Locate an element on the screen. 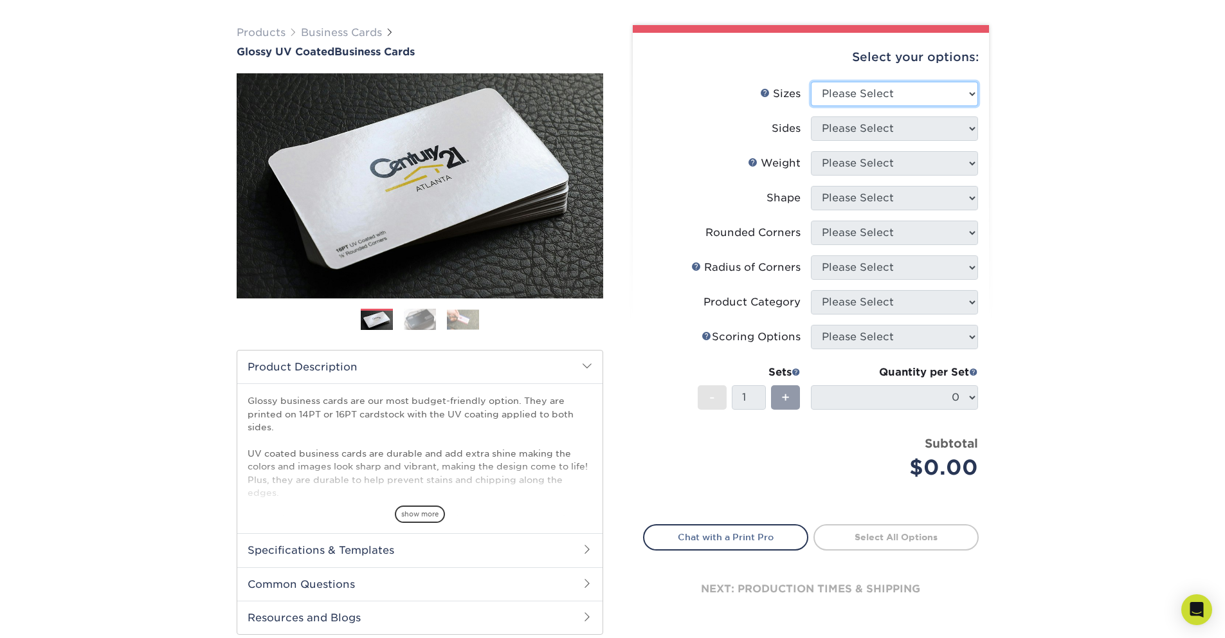  div: Scoring Options is located at coordinates (751, 337).